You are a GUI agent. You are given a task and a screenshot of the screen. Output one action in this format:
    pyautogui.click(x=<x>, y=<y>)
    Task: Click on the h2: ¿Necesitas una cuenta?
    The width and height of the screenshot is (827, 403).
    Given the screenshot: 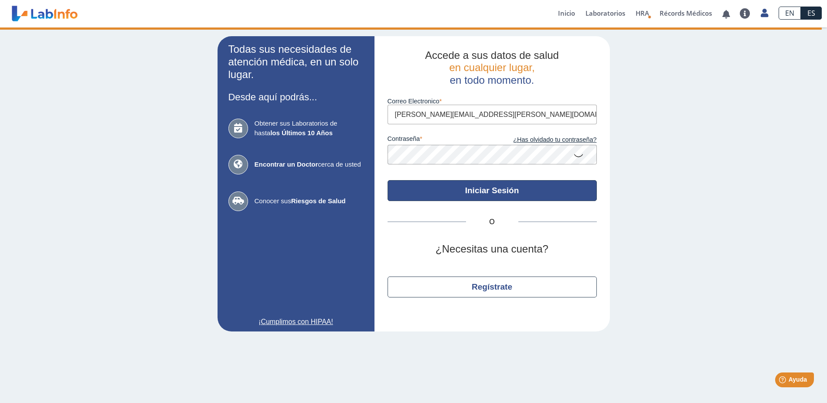 What is the action you would take?
    pyautogui.click(x=492, y=249)
    